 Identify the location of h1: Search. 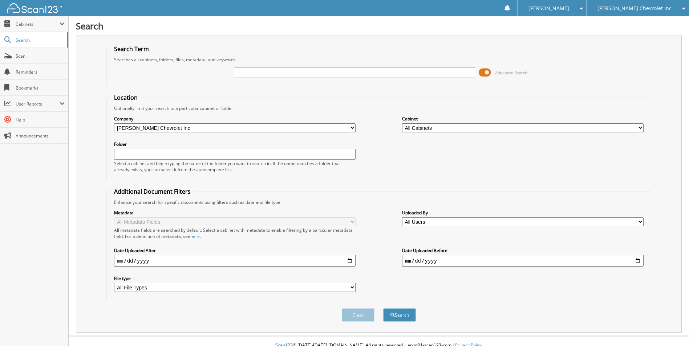
(379, 26).